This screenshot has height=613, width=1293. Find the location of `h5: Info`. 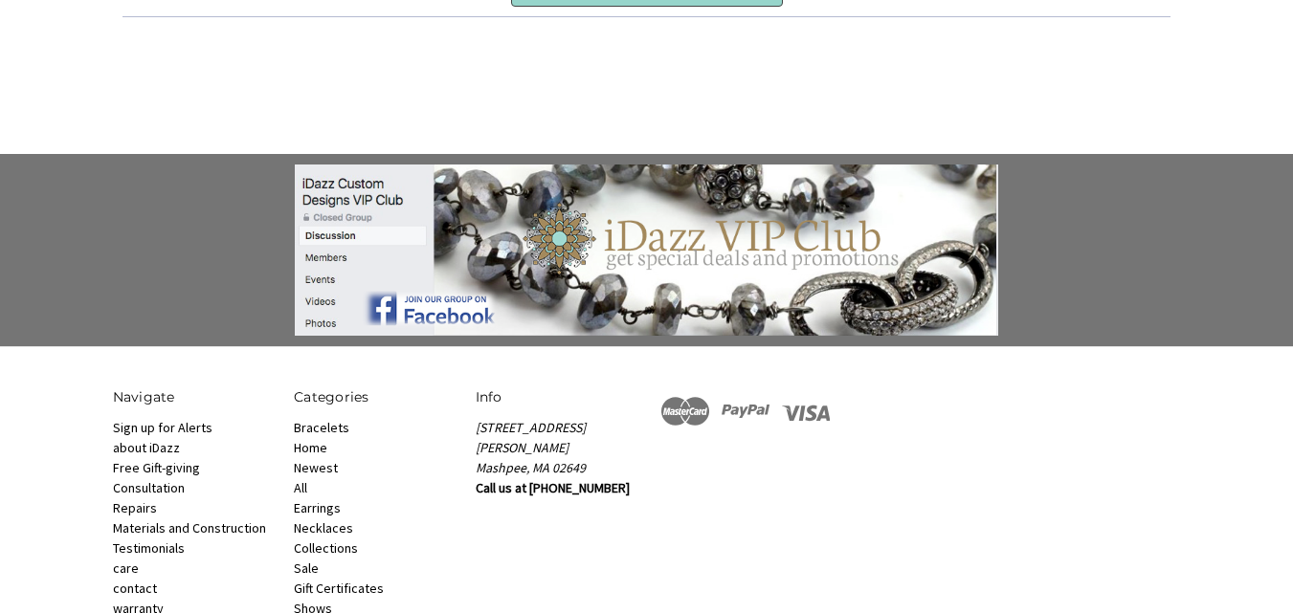

h5: Info is located at coordinates (556, 397).